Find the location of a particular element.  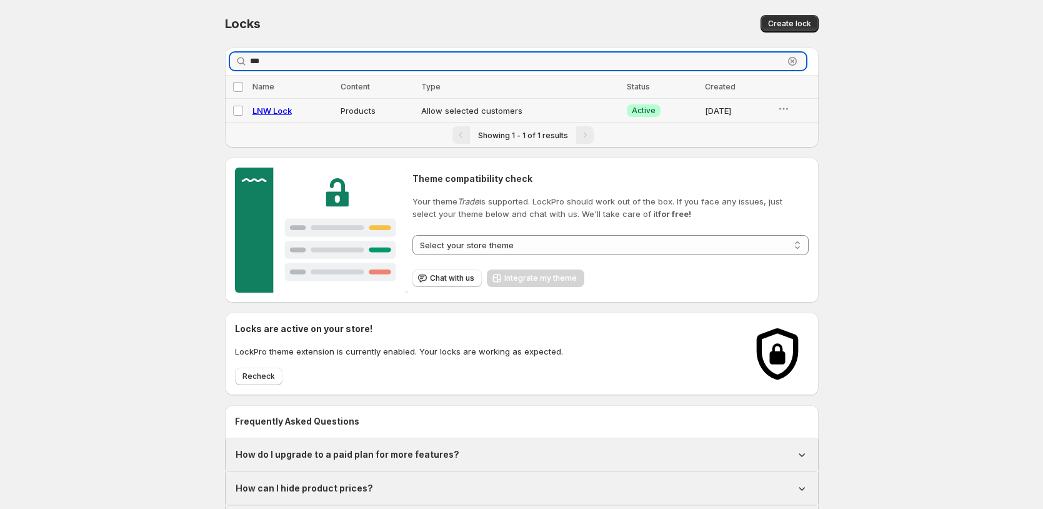

h2: Locks are active on your store! is located at coordinates (399, 329).